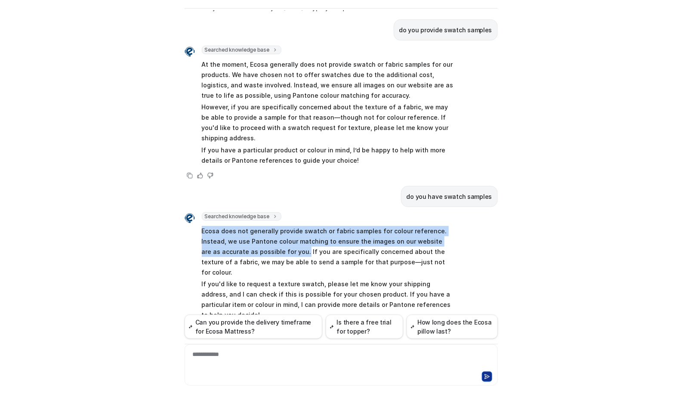 This screenshot has height=396, width=682. What do you see at coordinates (446, 30) in the screenshot?
I see `p: do you provide swatch samples` at bounding box center [446, 30].